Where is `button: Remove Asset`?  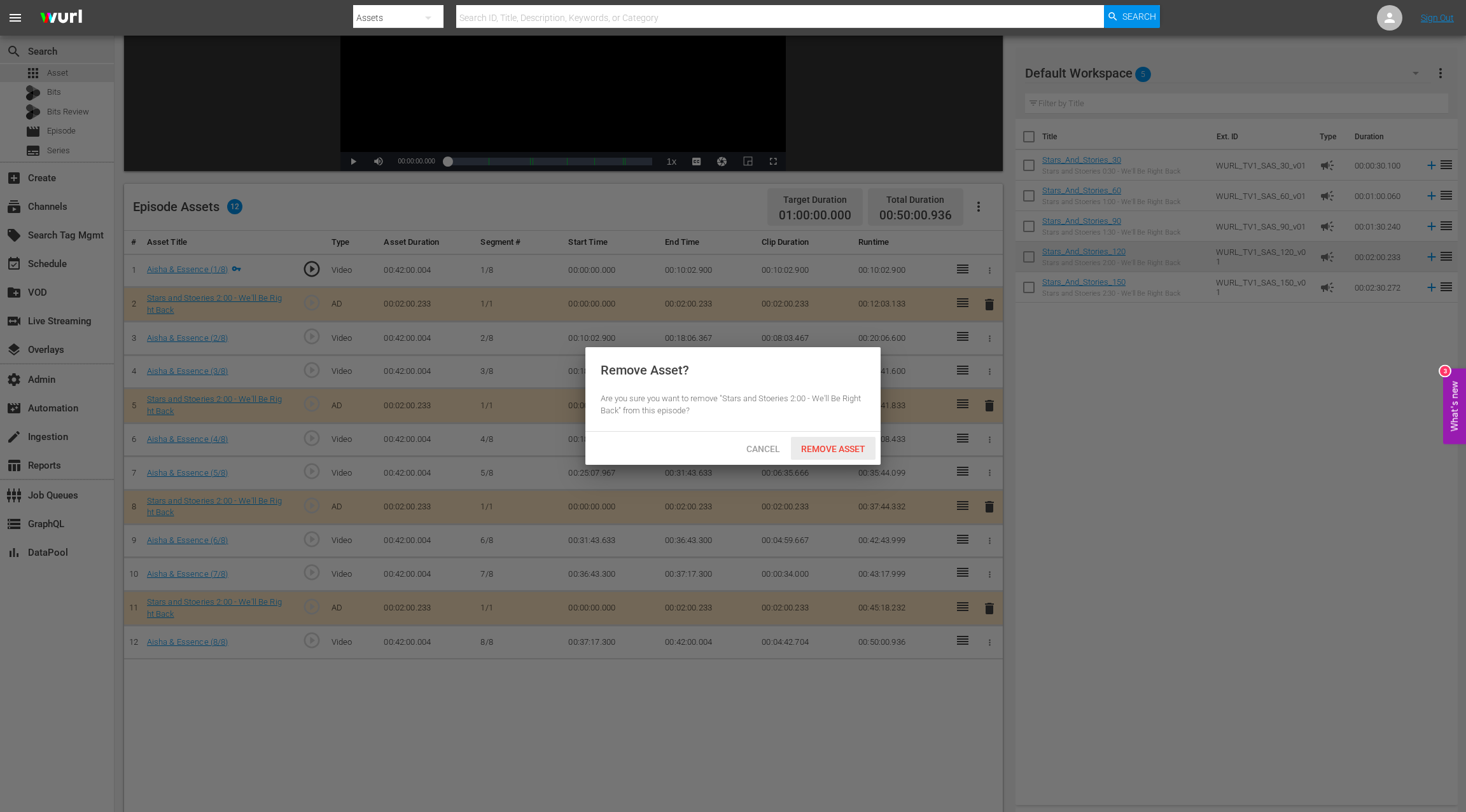
button: Remove Asset is located at coordinates (833, 448).